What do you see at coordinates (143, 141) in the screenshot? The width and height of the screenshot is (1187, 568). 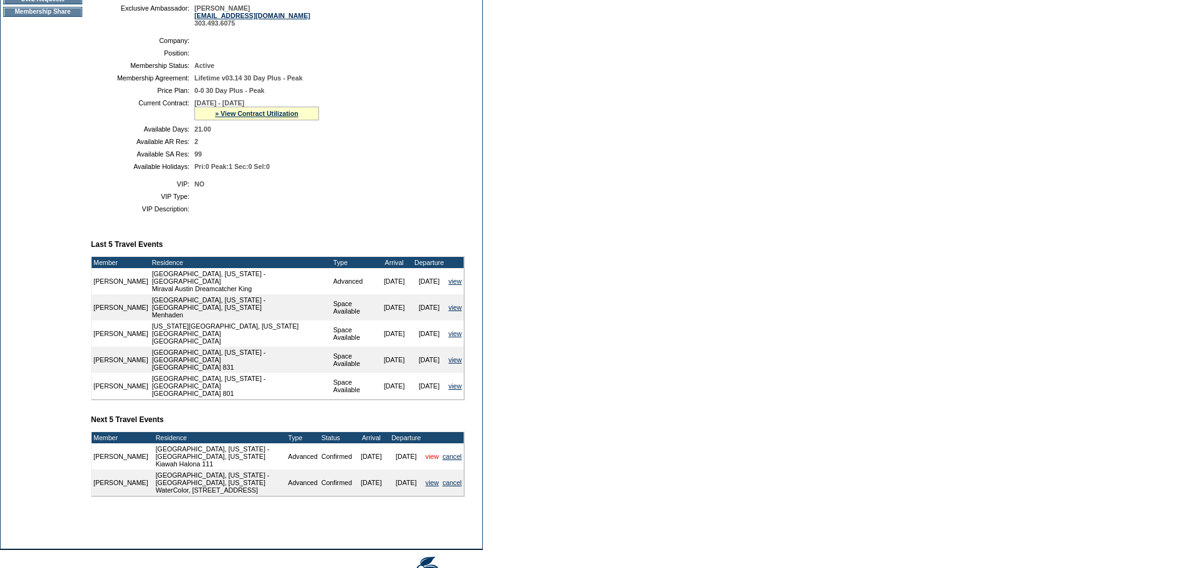 I see `td: Available AR Res:` at bounding box center [143, 141].